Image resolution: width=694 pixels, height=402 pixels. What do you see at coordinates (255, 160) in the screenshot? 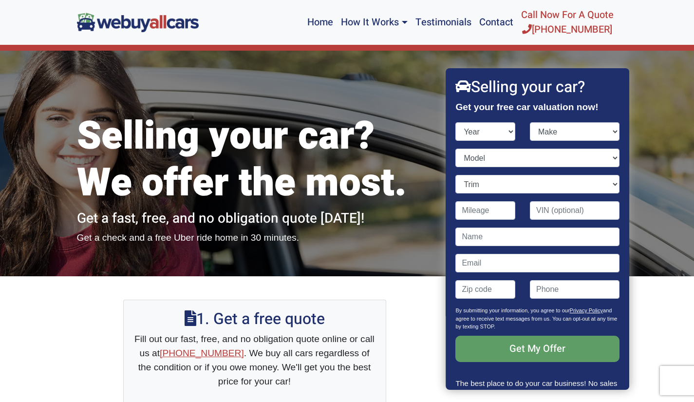
I see `h1: Selling your car? We offer the most.` at bounding box center [255, 160].